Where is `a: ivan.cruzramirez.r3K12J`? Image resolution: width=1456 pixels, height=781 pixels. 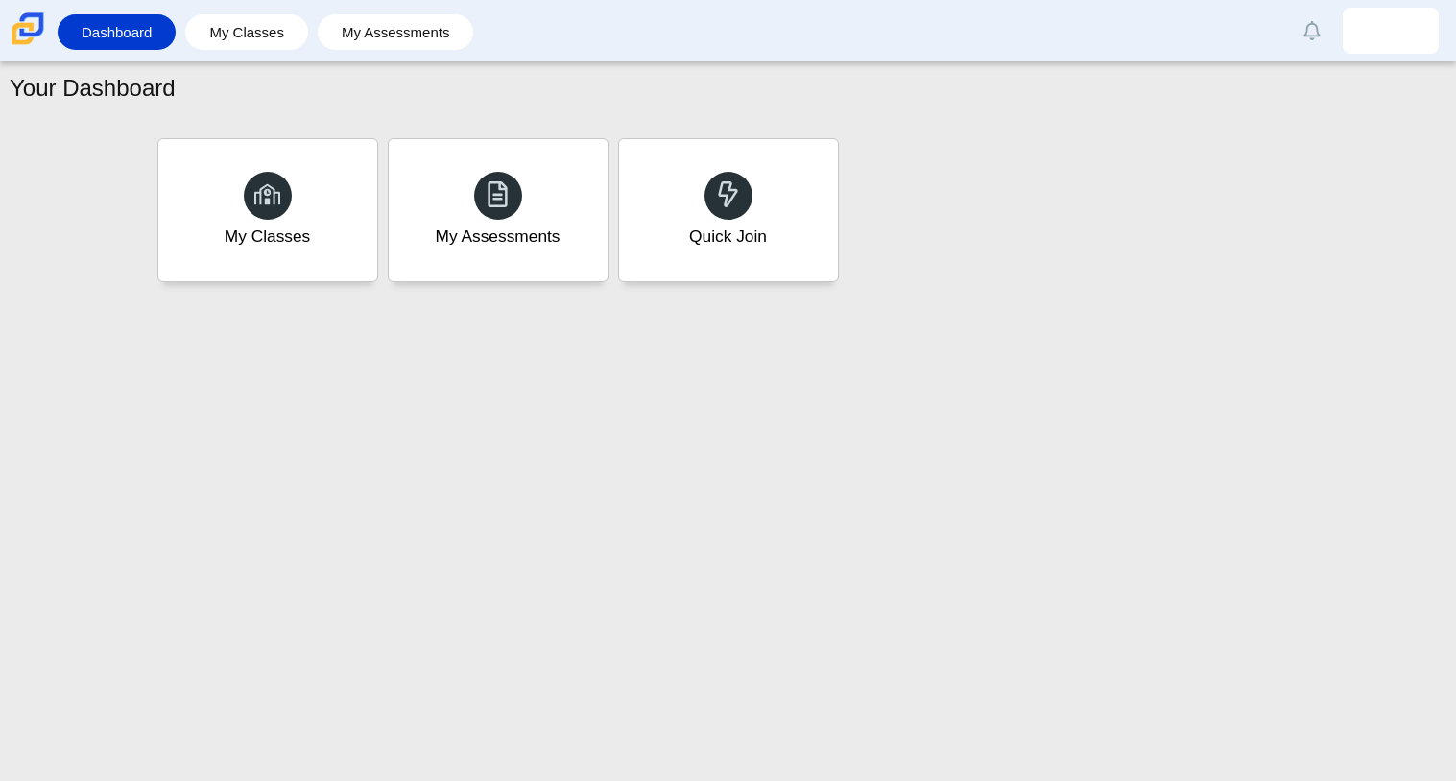
a: ivan.cruzramirez.r3K12J is located at coordinates (1390, 31).